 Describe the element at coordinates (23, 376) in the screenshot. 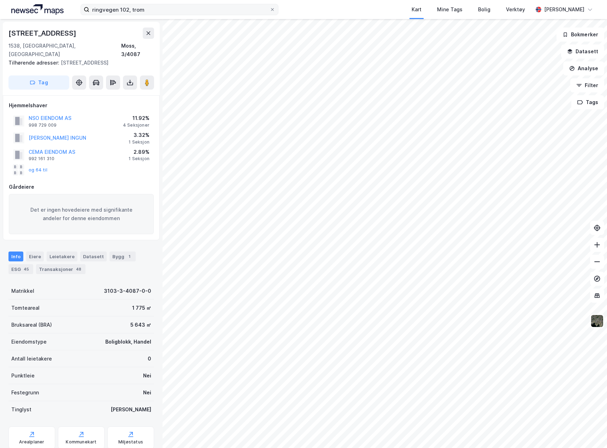

I see `div: Punktleie` at that location.